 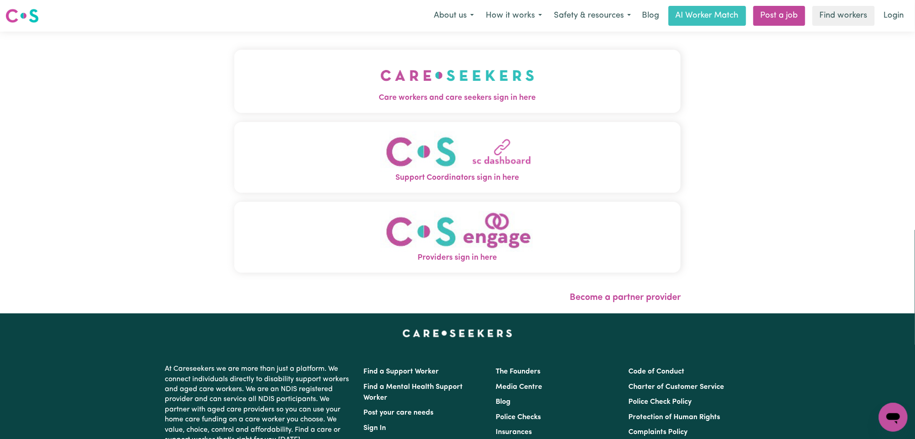 What do you see at coordinates (656, 371) in the screenshot?
I see `a: Code of Conduct` at bounding box center [656, 371].